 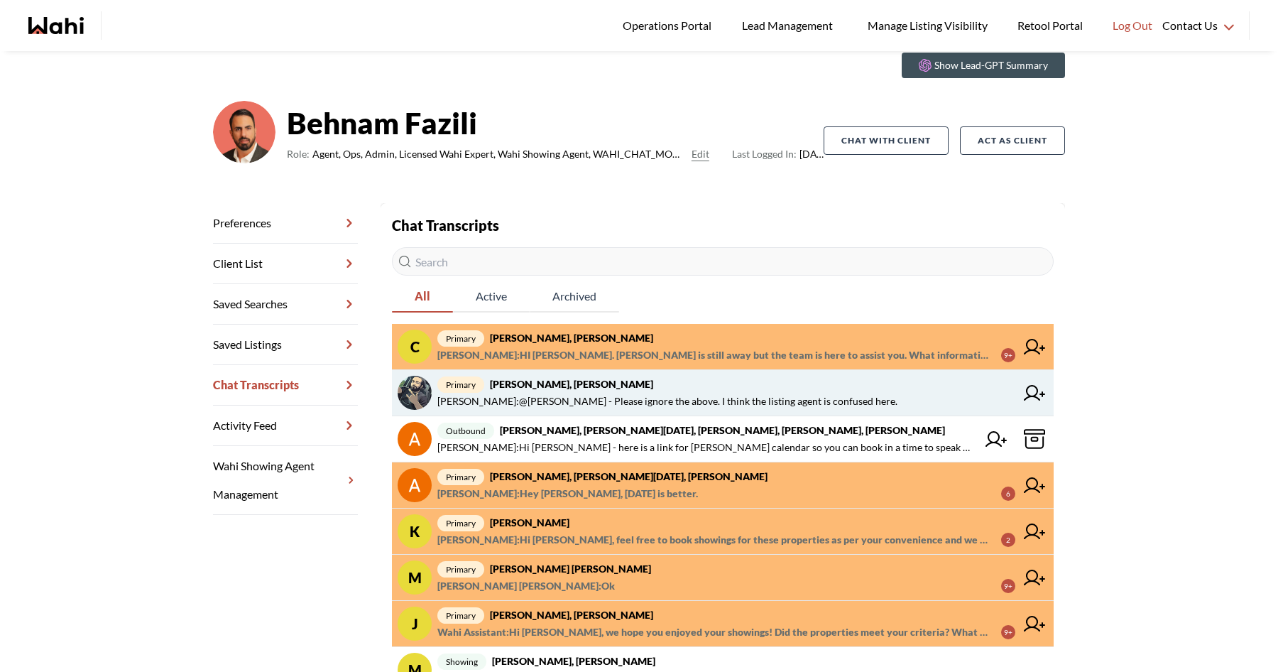 I want to click on span: showing, so click(x=462, y=661).